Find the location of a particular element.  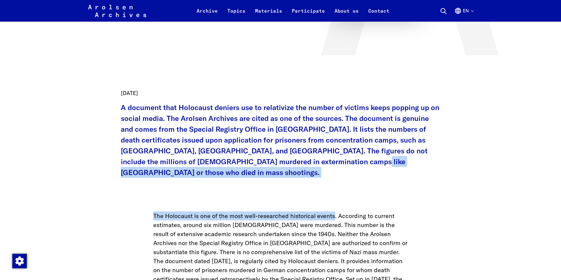

div: Change consent is located at coordinates (19, 261).